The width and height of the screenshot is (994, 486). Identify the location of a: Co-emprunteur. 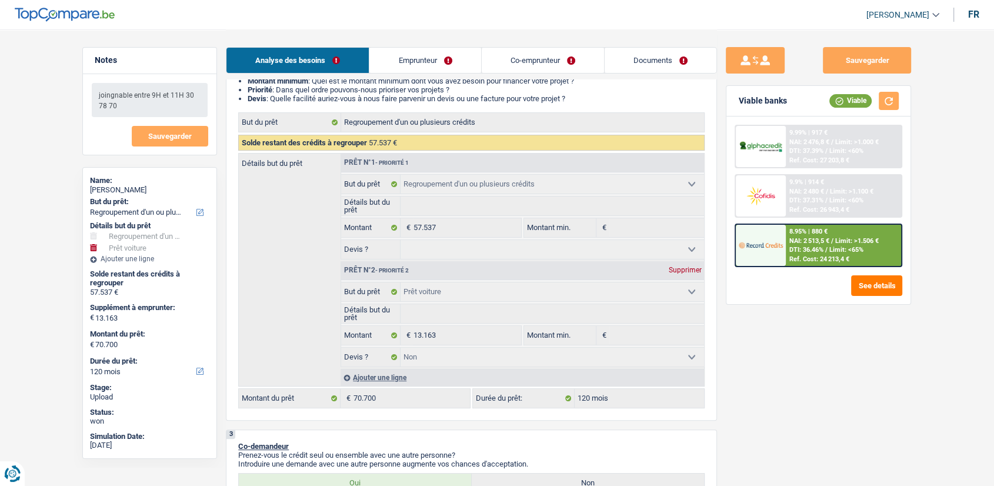
(543, 60).